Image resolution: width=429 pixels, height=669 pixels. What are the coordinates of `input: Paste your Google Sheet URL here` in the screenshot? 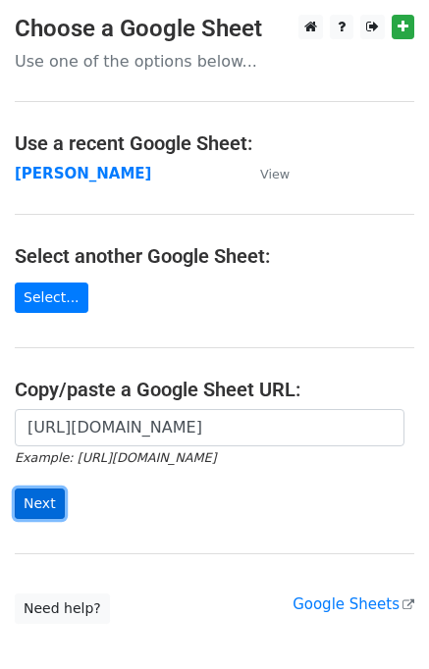 It's located at (209, 428).